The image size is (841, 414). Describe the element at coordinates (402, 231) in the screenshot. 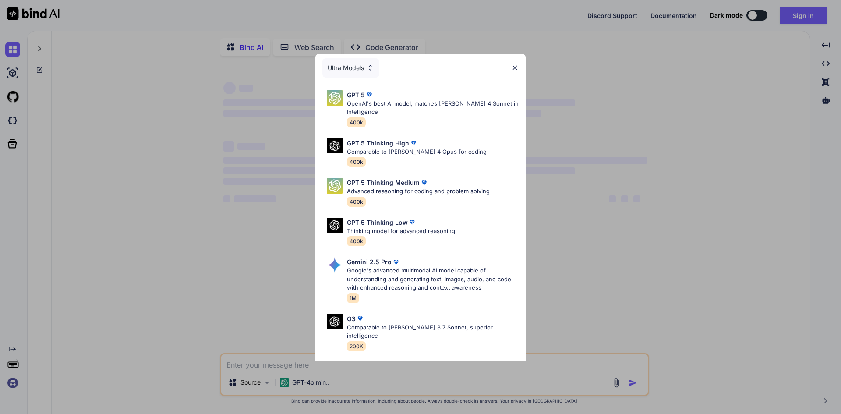

I see `p: Thinking model for advanced reasoning.` at that location.